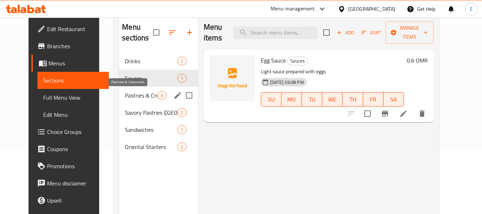 This screenshot has width=482, height=214. I want to click on span: TH, so click(353, 99).